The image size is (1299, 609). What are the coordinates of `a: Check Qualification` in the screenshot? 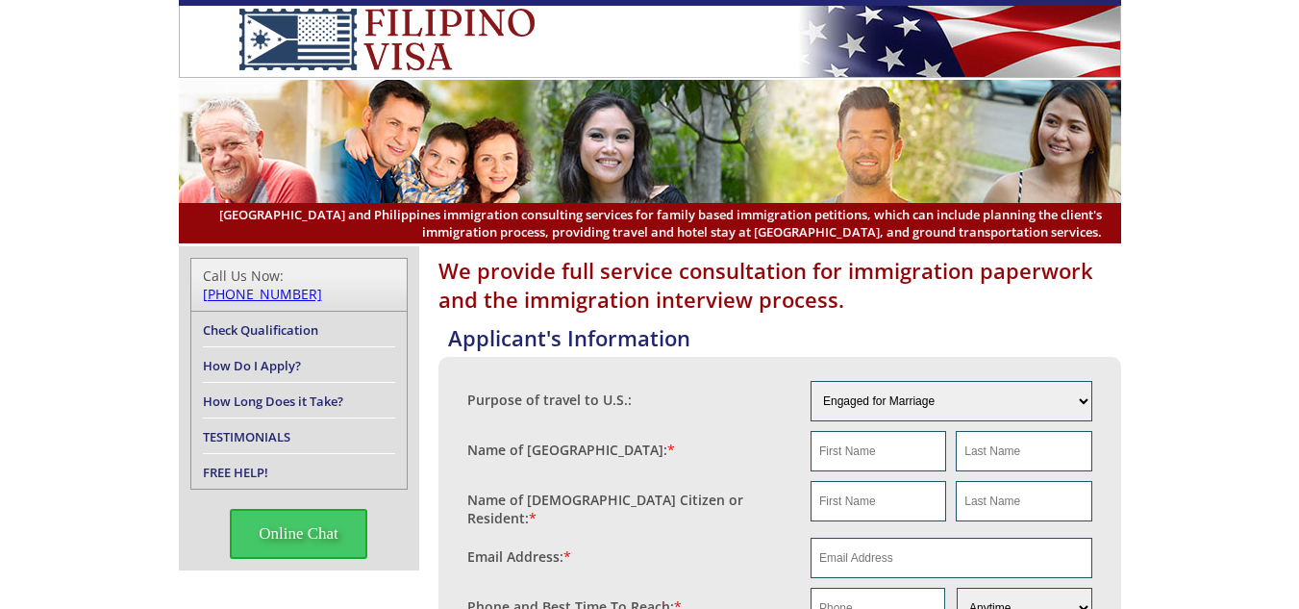 It's located at (261, 330).